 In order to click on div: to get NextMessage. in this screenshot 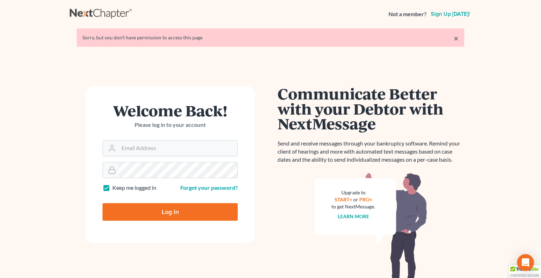, I will do `click(353, 207)`.